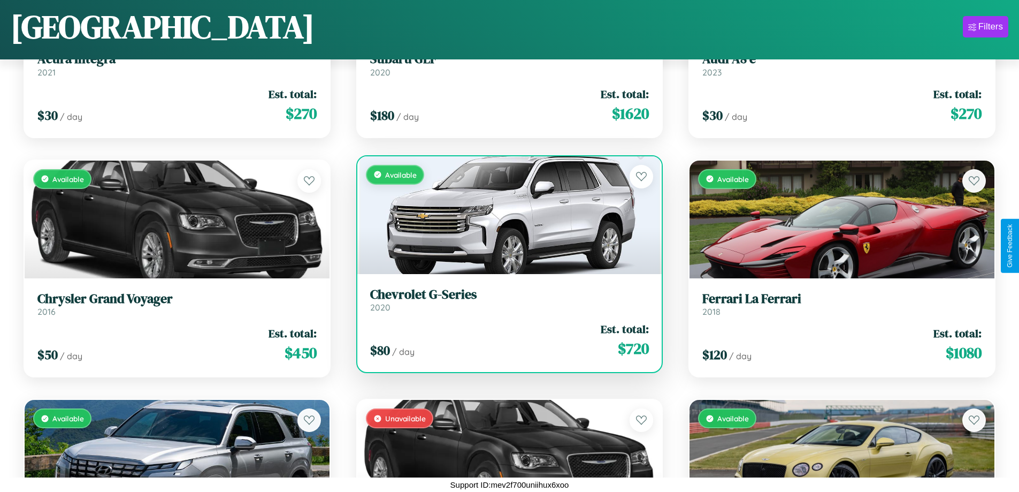  What do you see at coordinates (48, 354) in the screenshot?
I see `span: $ 50` at bounding box center [48, 354].